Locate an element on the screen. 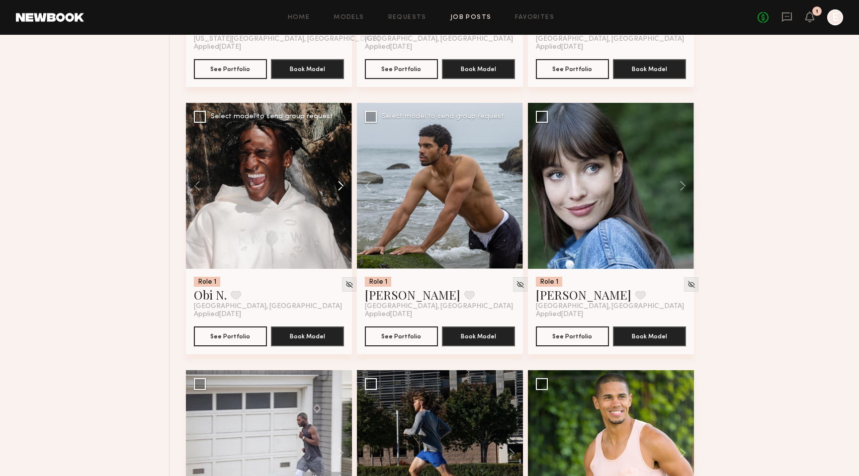 The width and height of the screenshot is (859, 476). a: Job Posts is located at coordinates (471, 17).